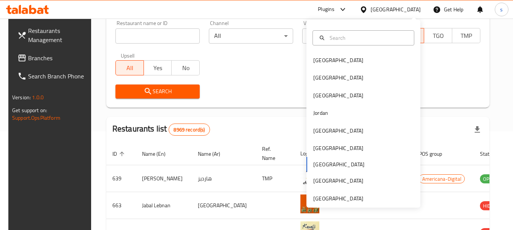 This screenshot has width=513, height=230. What do you see at coordinates (442, 179) in the screenshot?
I see `span: Americana-Digital` at bounding box center [442, 179].